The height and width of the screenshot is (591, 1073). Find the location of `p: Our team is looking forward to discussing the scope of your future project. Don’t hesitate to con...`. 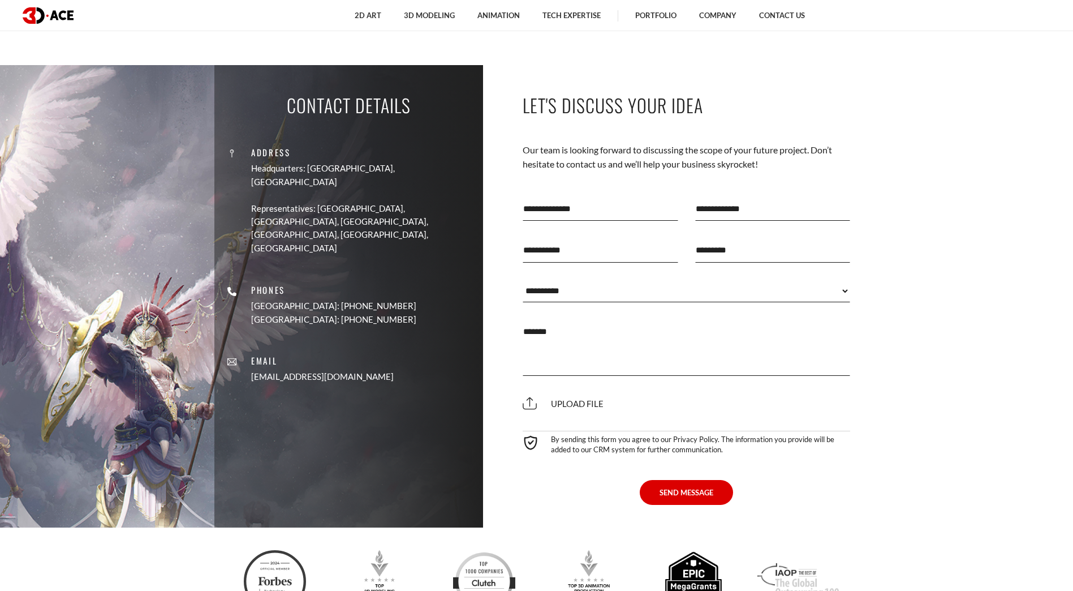

p: Our team is looking forward to discussing the scope of your future project. Don’t hesitate to con... is located at coordinates (687, 157).